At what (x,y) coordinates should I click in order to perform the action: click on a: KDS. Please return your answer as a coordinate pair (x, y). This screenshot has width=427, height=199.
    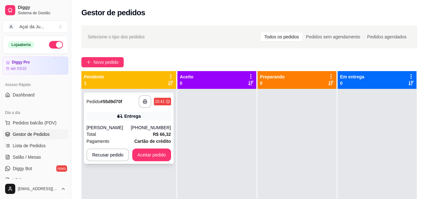
    Looking at the image, I should click on (35, 180).